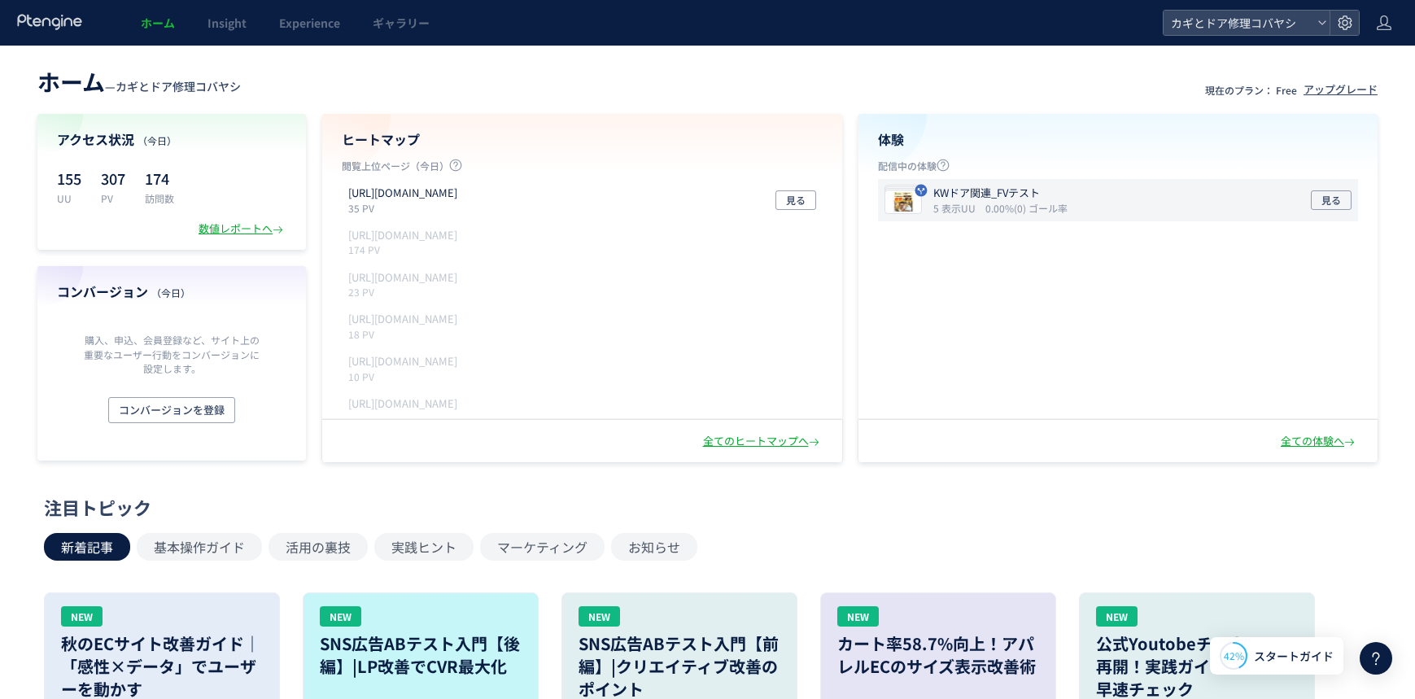 The width and height of the screenshot is (1415, 699). I want to click on p: 9 PV, so click(406, 417).